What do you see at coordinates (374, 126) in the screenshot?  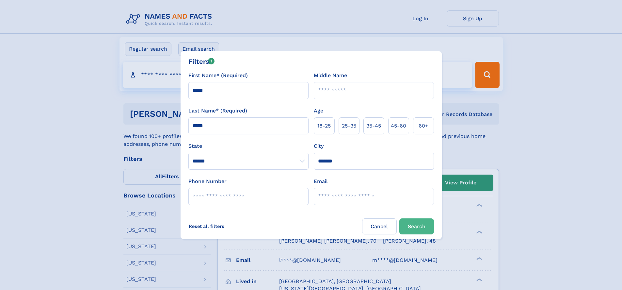 I see `span: 35‑45` at bounding box center [374, 126].